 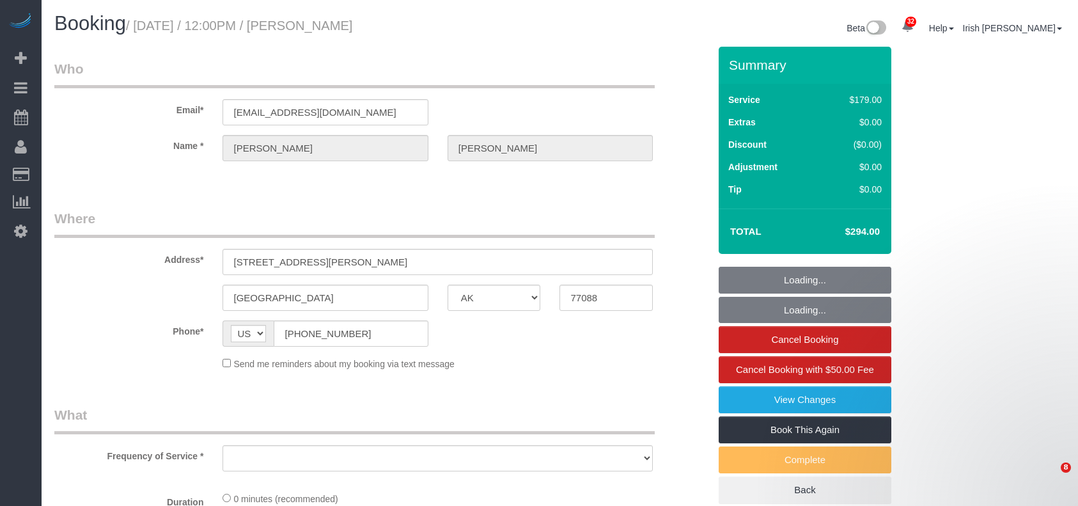 I want to click on a: View Changes, so click(x=805, y=400).